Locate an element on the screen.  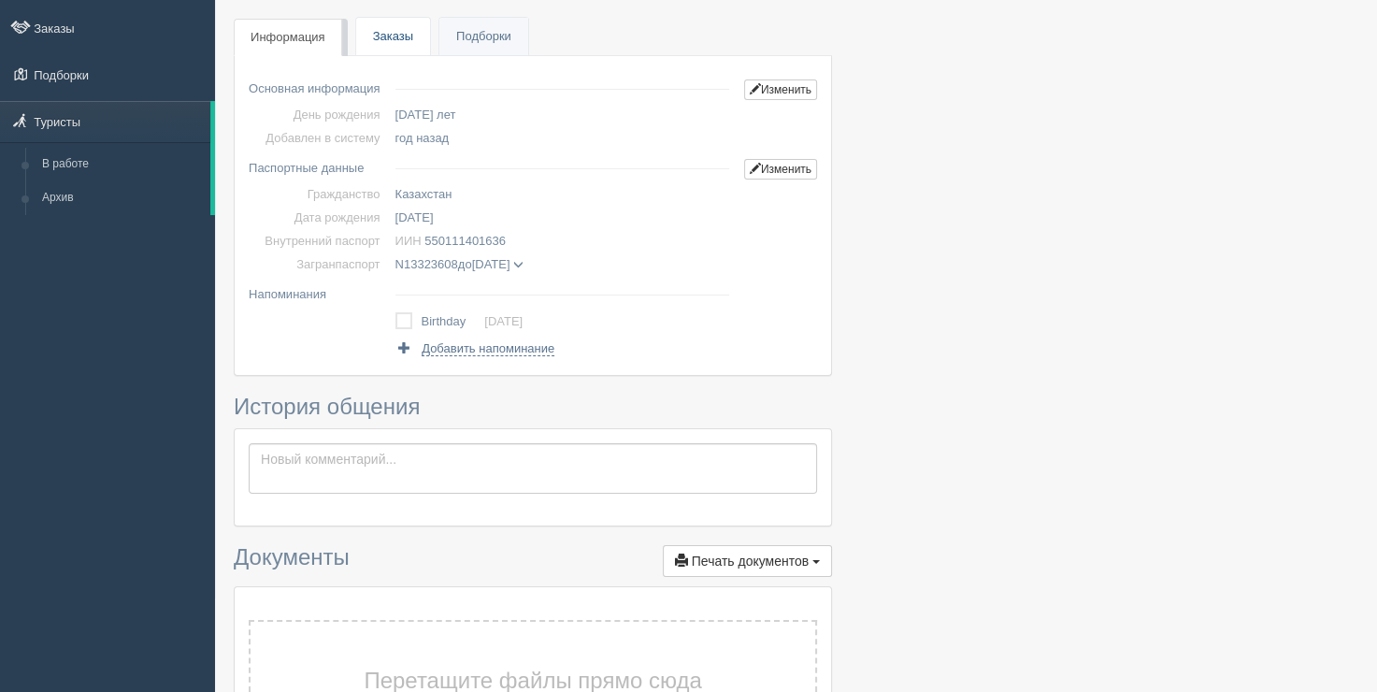
span: Добавить напоминание is located at coordinates (488, 349).